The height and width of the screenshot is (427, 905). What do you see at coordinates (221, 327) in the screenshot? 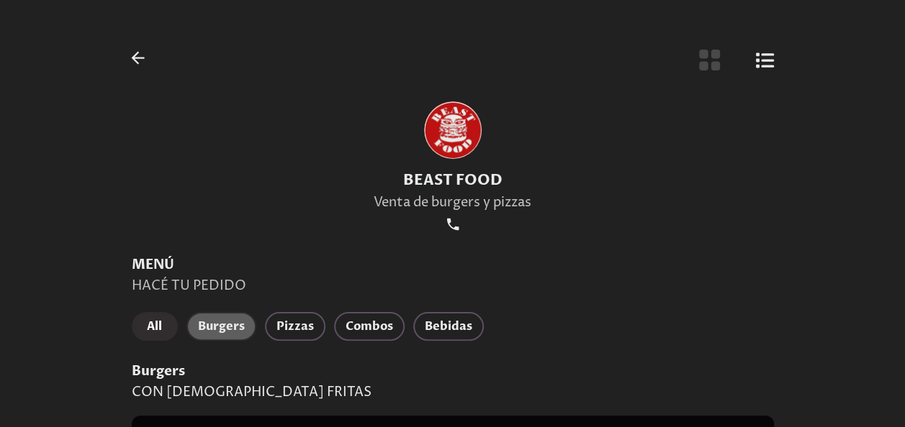
I see `span: Burgers` at bounding box center [221, 327].